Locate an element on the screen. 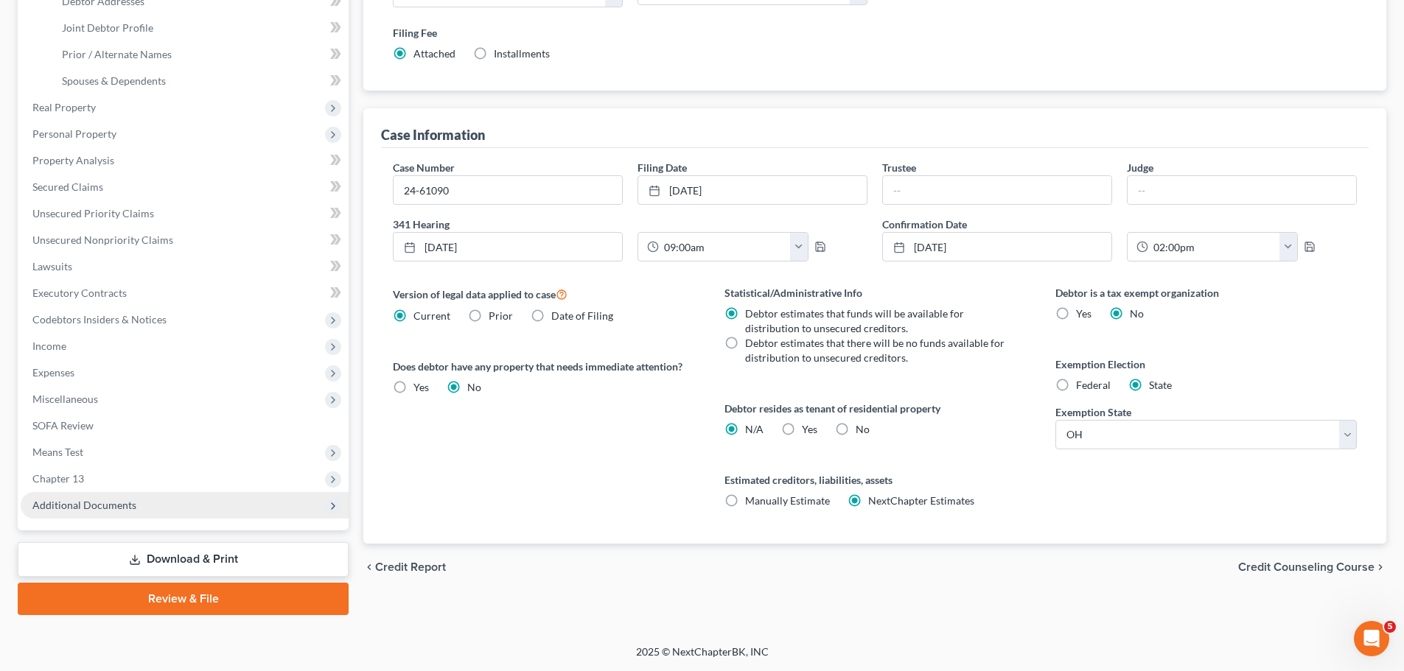  label: Does debtor have any property that needs immediate attention? is located at coordinates (543, 366).